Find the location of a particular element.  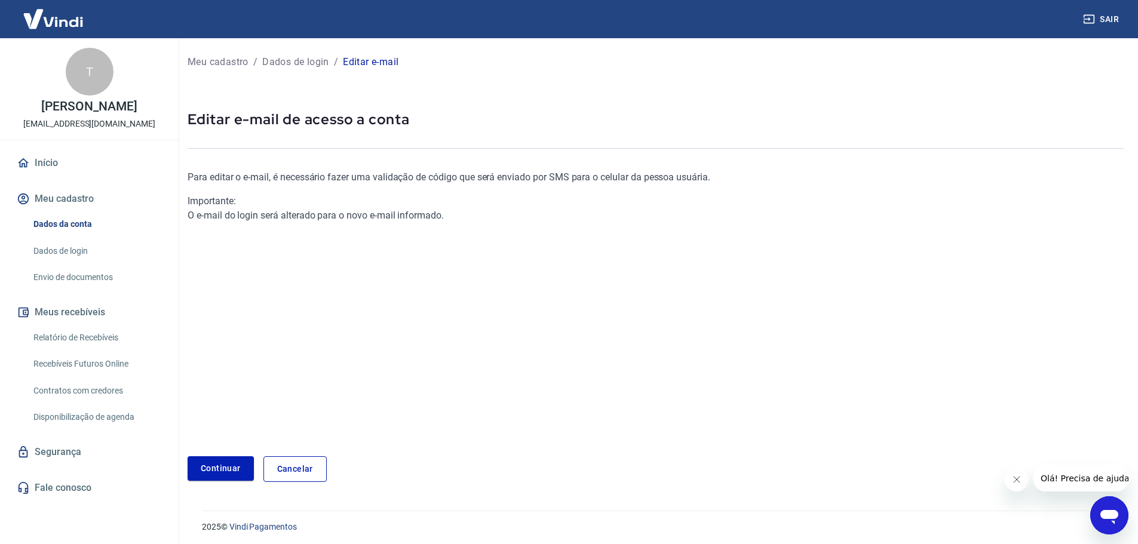

p: 2025 © is located at coordinates (655, 527).